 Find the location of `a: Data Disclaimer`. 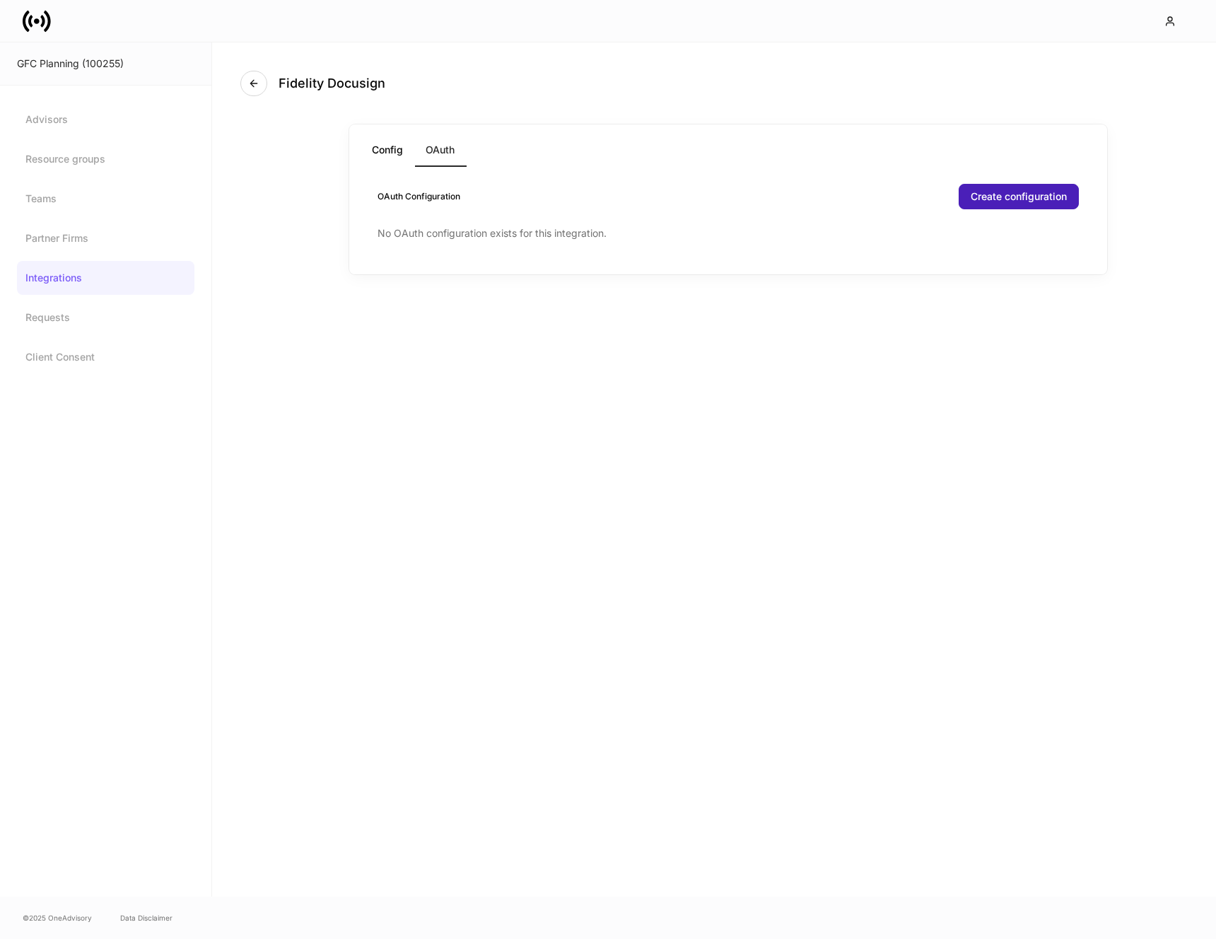

a: Data Disclaimer is located at coordinates (146, 918).